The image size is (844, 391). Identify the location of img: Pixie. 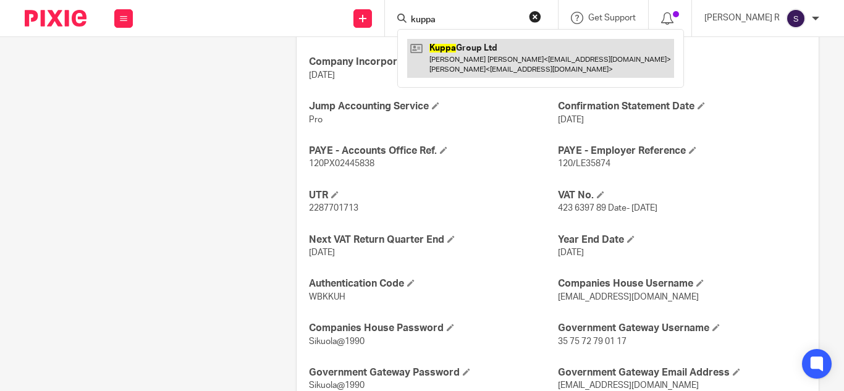
(56, 18).